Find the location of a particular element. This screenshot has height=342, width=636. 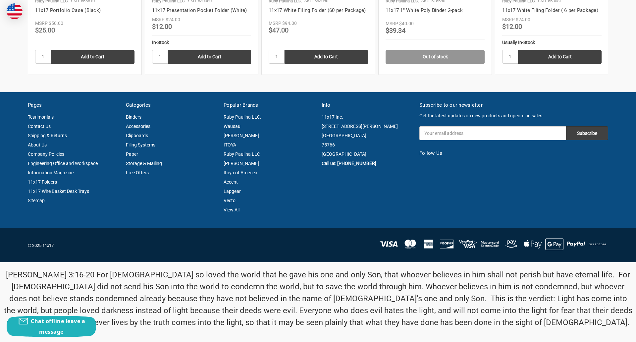

a: 11x17 White Filing Folder ( 6 per Package) is located at coordinates (550, 10).